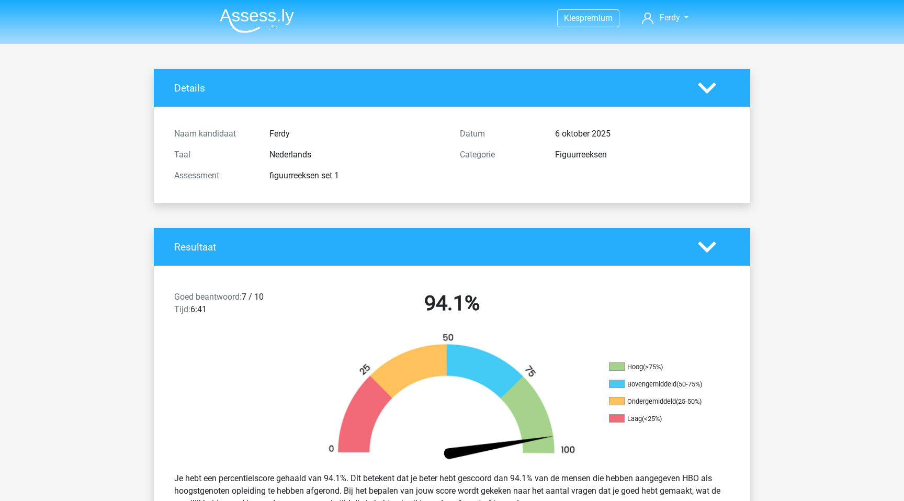 This screenshot has width=904, height=501. What do you see at coordinates (257, 20) in the screenshot?
I see `img: Assessly` at bounding box center [257, 20].